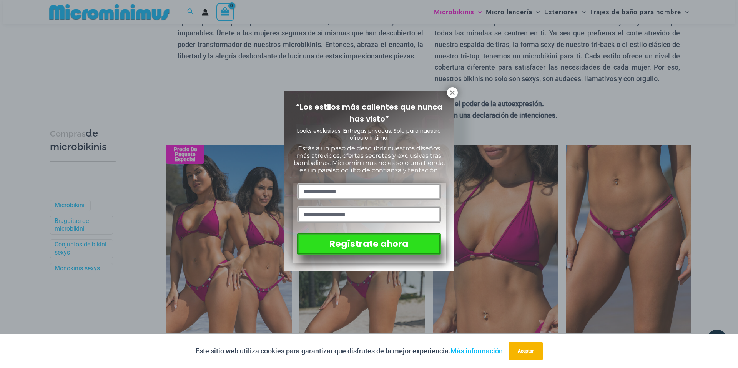 Image resolution: width=738 pixels, height=368 pixels. Describe the element at coordinates (369, 244) in the screenshot. I see `button: Regístrate ahora` at that location.